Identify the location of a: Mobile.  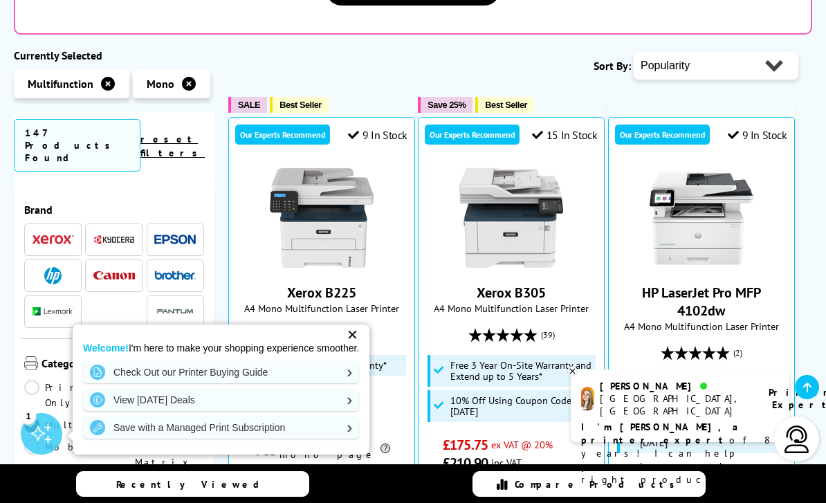
(69, 454).